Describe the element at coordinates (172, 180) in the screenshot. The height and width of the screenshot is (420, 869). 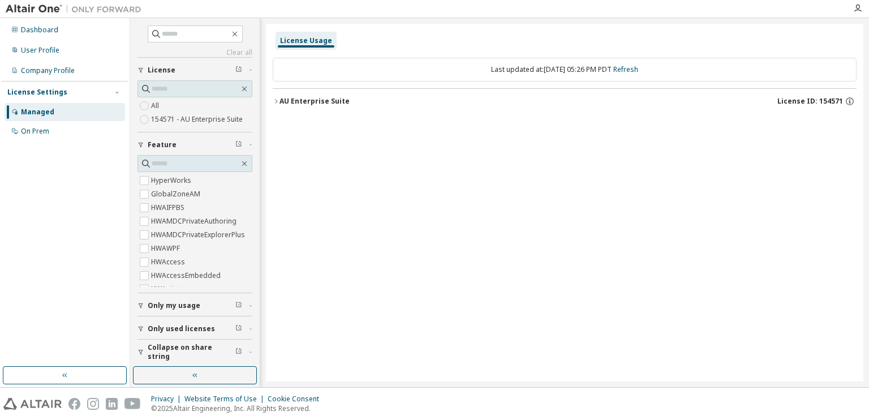
I see `label: HyperWorks` at that location.